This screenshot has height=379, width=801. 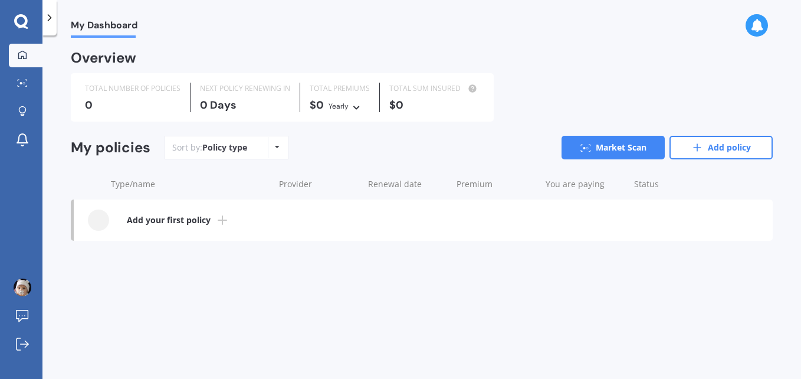 I want to click on img: ACg8ocIMWztrob0rmlsEjpXpAc1h7XTuAXUJ3Pzf6MacZXVu6RYafsoA=s96-c, so click(x=22, y=287).